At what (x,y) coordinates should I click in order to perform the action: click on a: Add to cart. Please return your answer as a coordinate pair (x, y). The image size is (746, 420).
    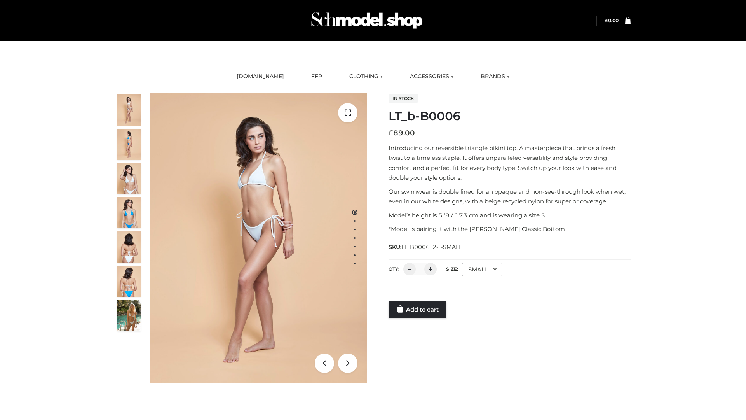
    Looking at the image, I should click on (417, 309).